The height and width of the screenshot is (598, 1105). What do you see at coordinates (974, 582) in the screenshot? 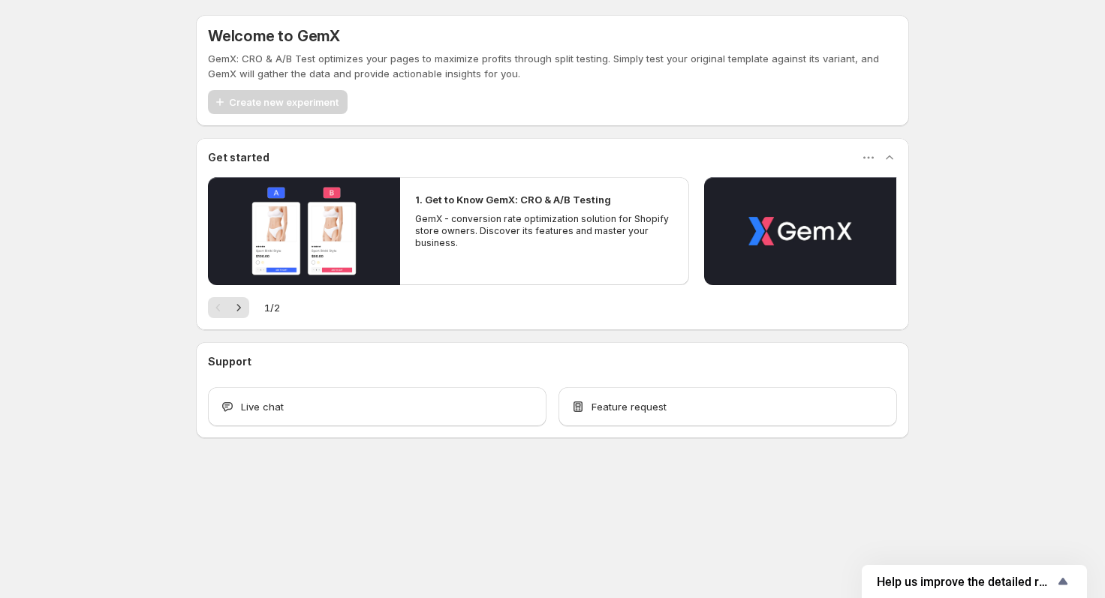
I see `button: Show survey - Help us improve the detailed report for A/B campaigns` at bounding box center [974, 582].